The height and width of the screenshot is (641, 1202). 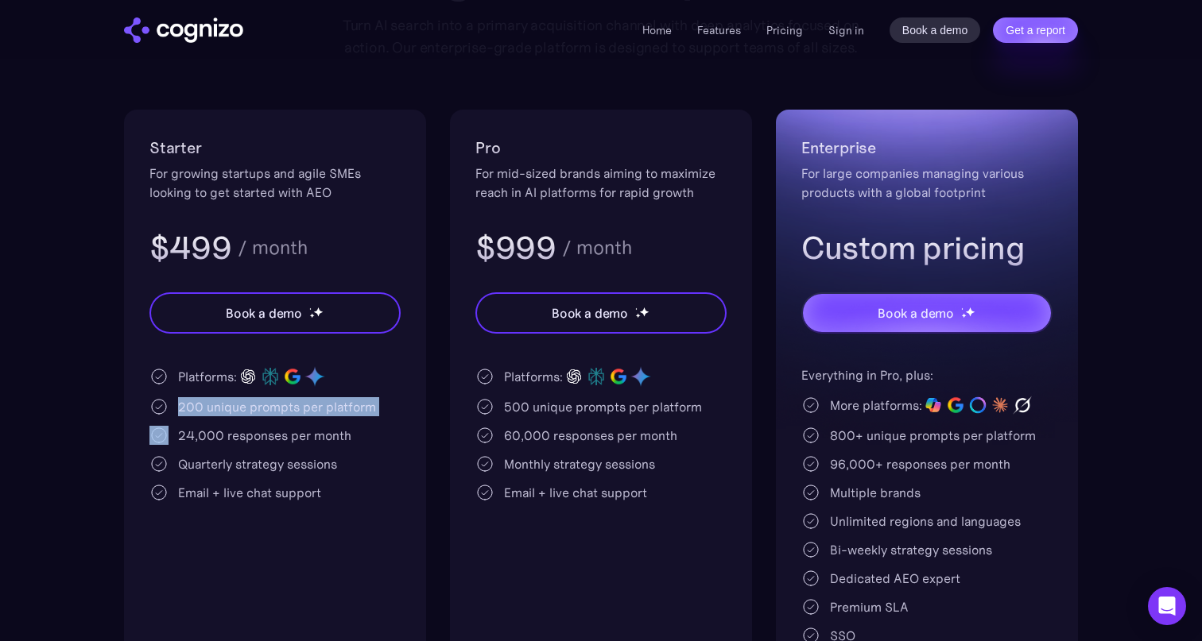 I want to click on div: Quarterly strategy sessions, so click(x=257, y=464).